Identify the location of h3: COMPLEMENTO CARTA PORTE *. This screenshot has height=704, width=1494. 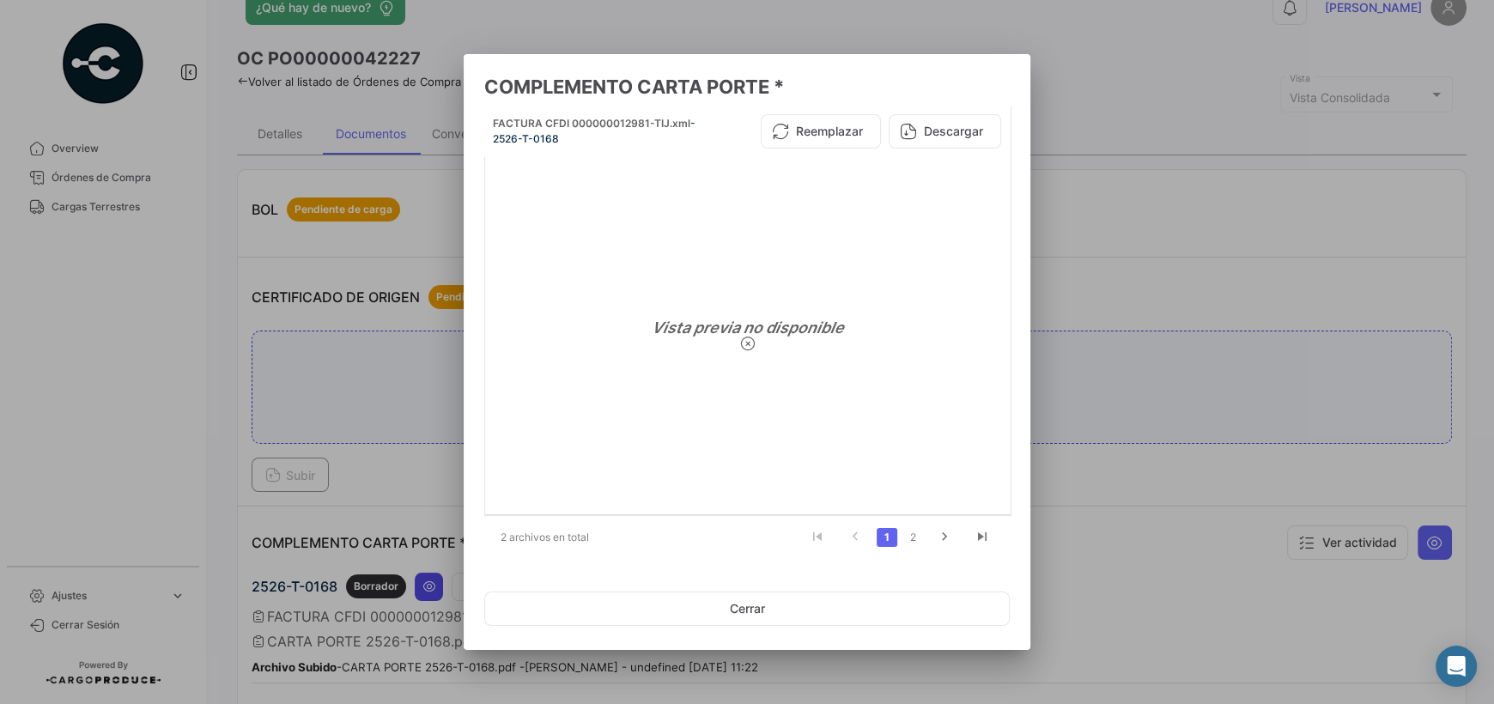
(747, 87).